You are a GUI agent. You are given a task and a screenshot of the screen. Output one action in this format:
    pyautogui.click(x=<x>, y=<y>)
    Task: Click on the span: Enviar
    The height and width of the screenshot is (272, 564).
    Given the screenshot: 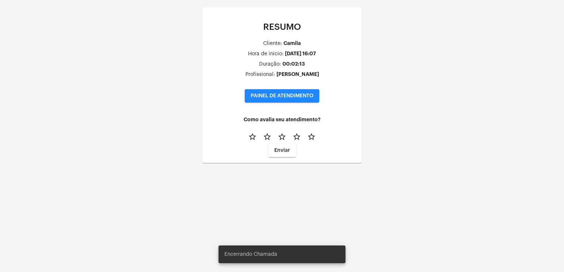 What is the action you would take?
    pyautogui.click(x=282, y=151)
    